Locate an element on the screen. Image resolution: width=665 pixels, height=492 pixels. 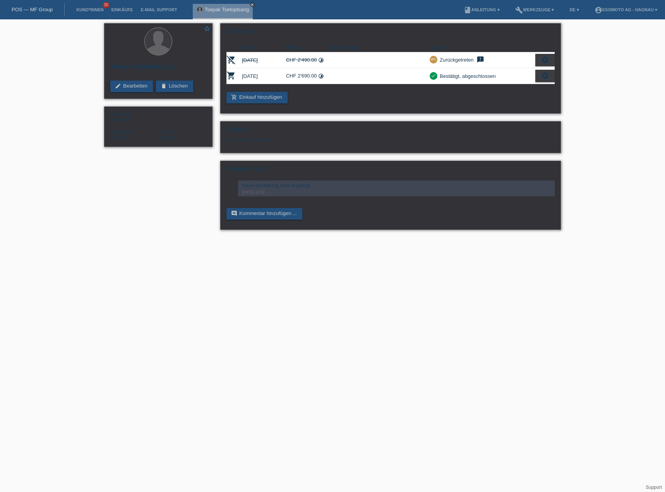
a: POS — MF Group is located at coordinates (32, 9).